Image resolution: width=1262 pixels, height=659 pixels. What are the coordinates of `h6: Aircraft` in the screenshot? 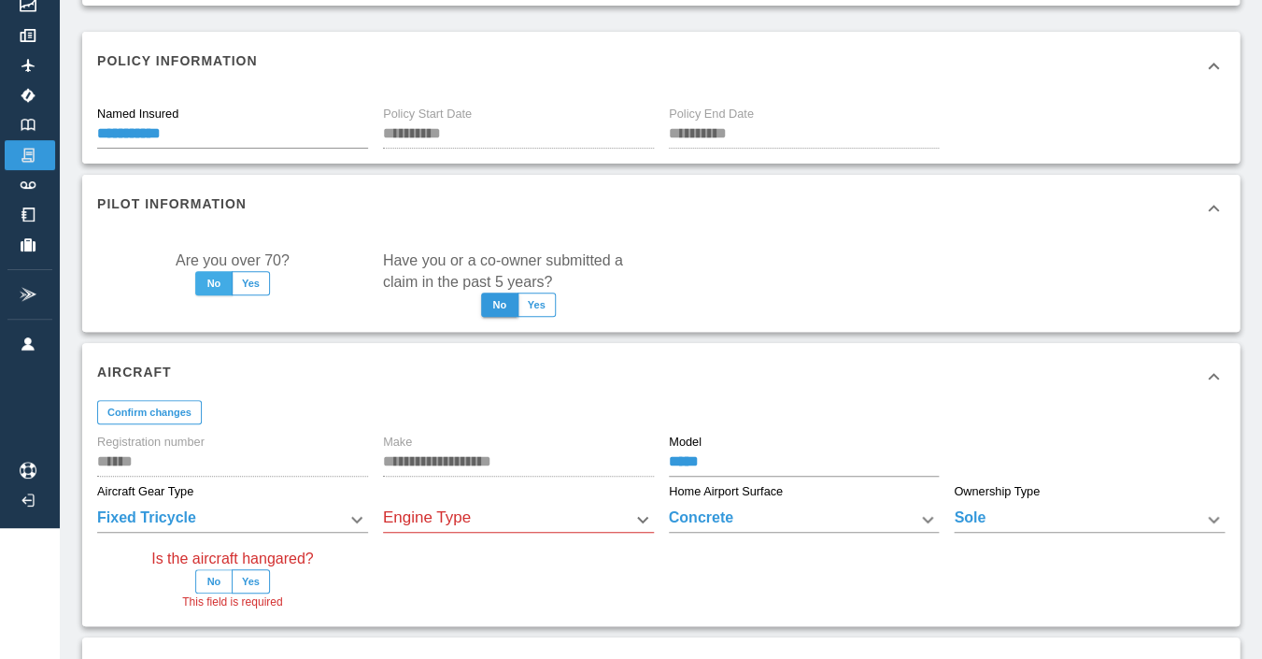 It's located at (135, 372).